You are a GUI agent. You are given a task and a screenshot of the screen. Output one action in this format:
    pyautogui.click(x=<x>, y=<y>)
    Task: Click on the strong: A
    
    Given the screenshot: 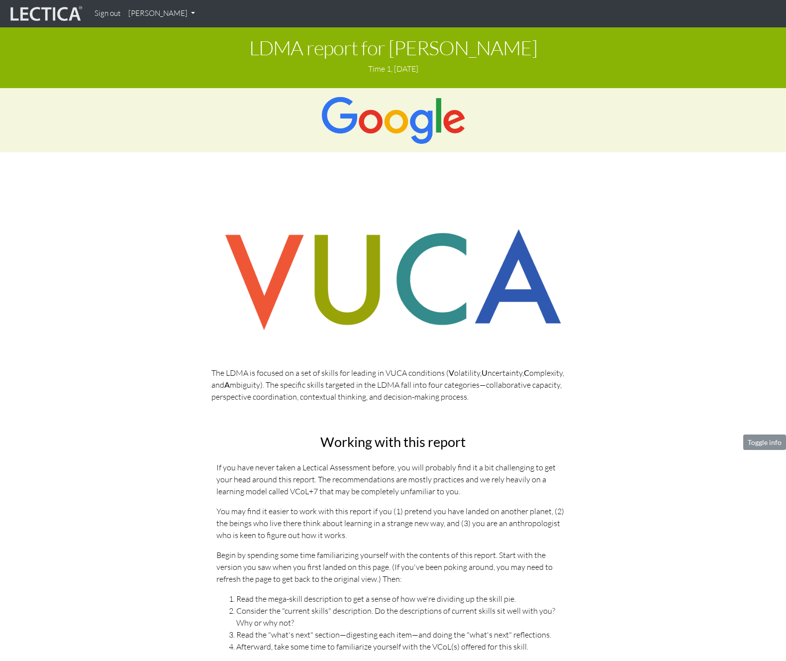 What is the action you would take?
    pyautogui.click(x=227, y=384)
    